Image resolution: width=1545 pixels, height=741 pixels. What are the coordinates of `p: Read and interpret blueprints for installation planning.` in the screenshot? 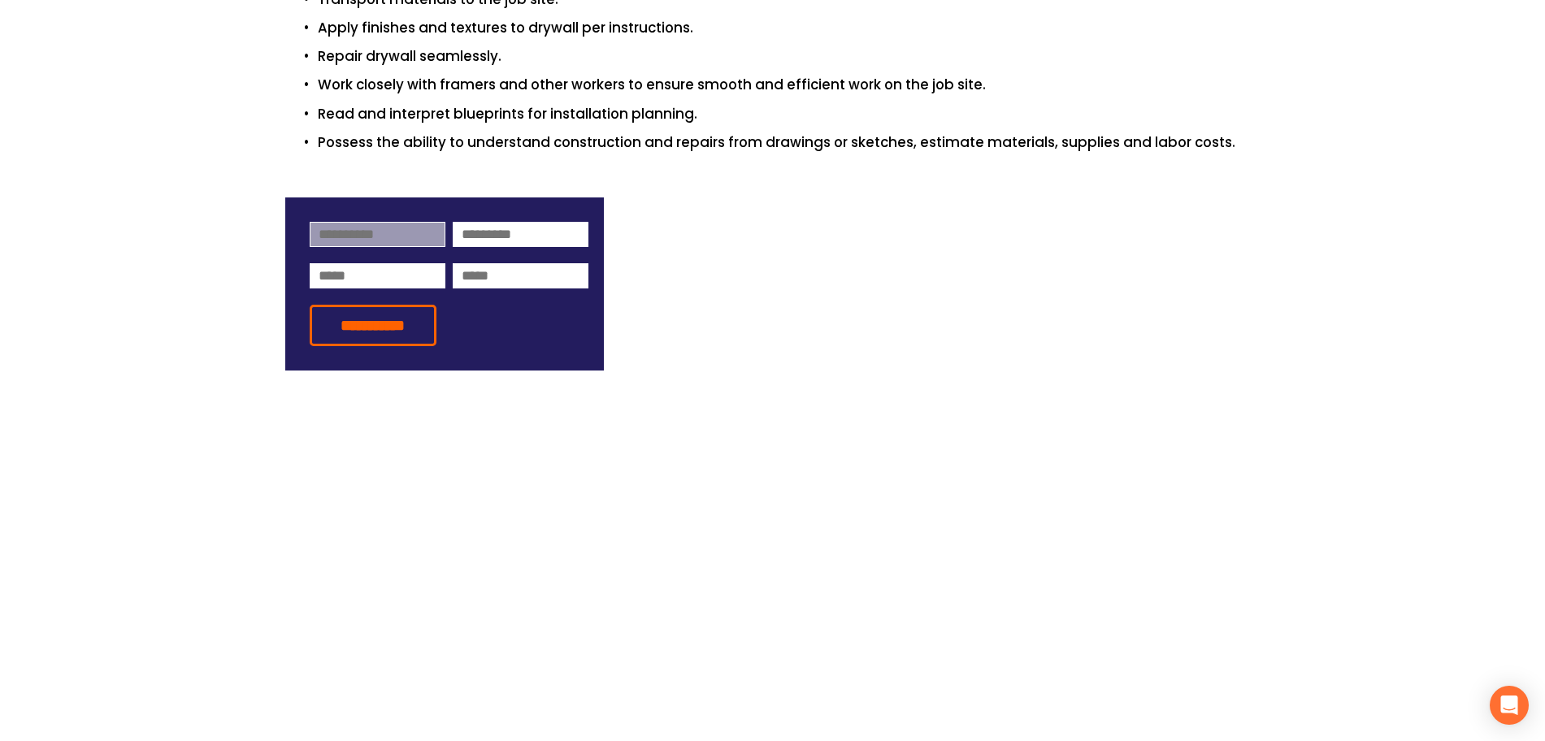 It's located at (789, 114).